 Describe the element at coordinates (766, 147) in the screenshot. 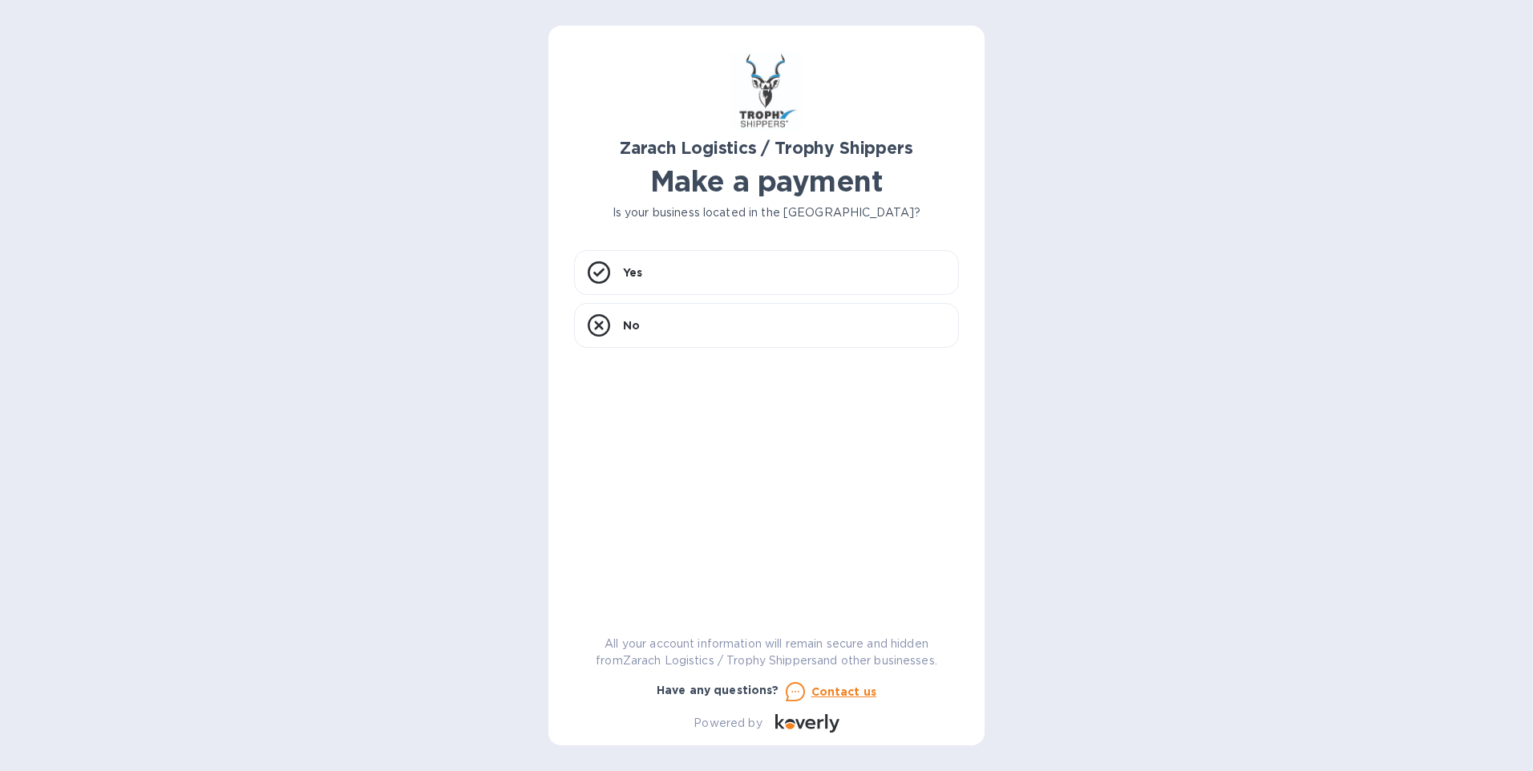

I see `b: Zarach Logistics / Trophy Shippers` at that location.